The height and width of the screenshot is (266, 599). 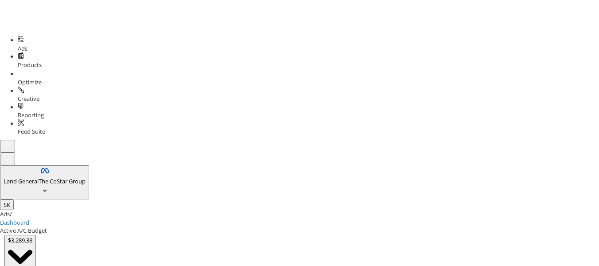 I want to click on span: Products, so click(x=30, y=65).